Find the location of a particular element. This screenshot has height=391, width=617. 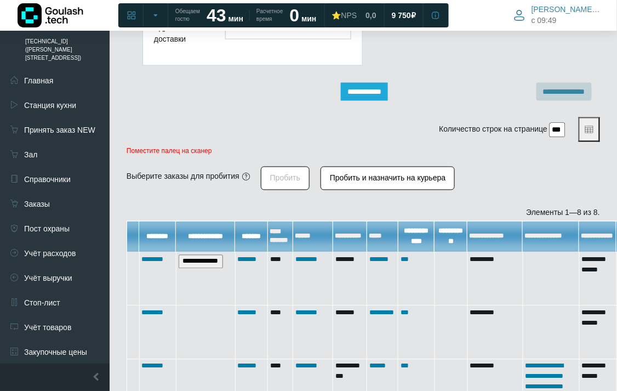

a: Обещаем гостю 43 мин Расчетное время 0 мин is located at coordinates (246, 15).